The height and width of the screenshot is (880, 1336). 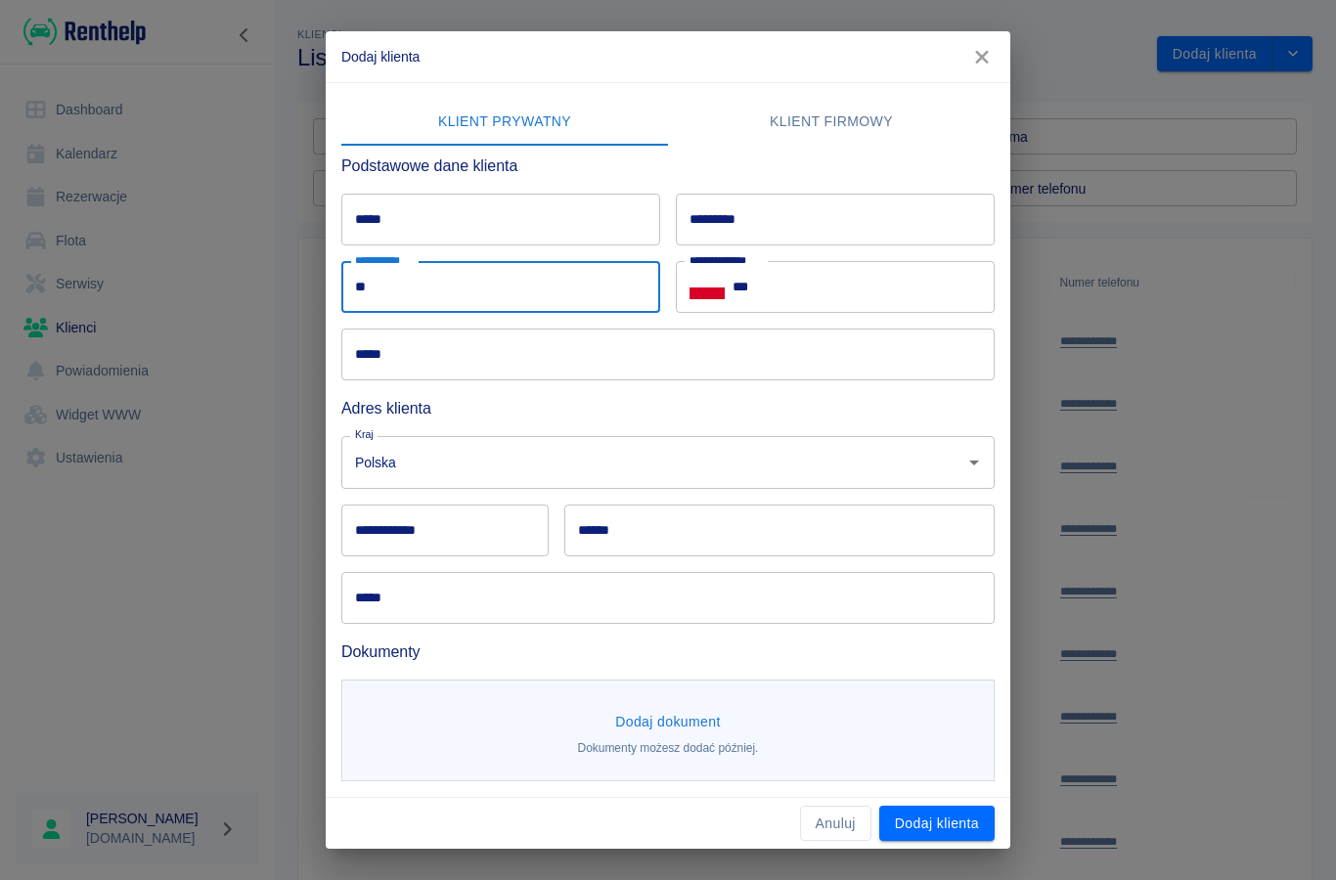 What do you see at coordinates (668, 722) in the screenshot?
I see `button: Dodaj dokument` at bounding box center [668, 722].